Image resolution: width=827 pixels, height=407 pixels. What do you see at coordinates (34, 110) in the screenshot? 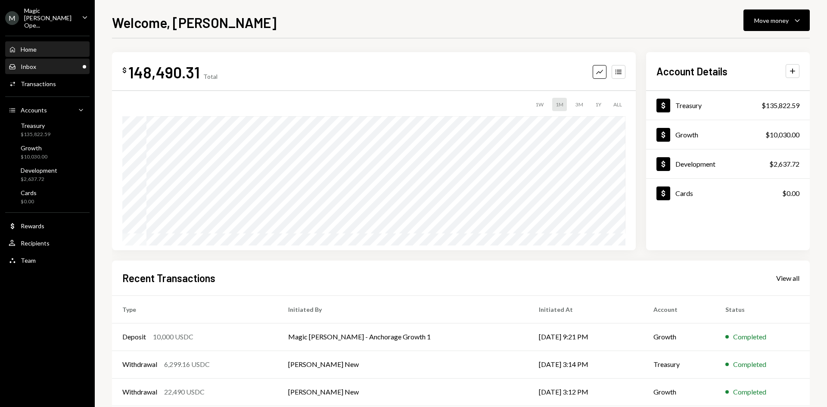
I see `div: Accounts` at bounding box center [34, 110].